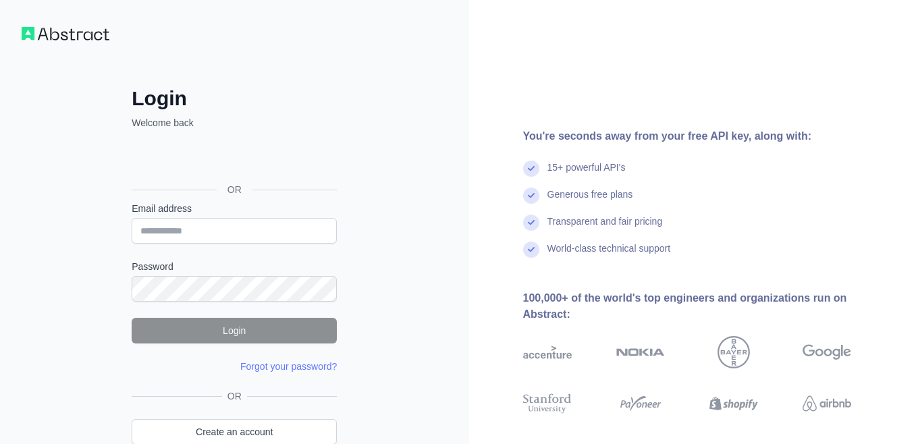 The image size is (916, 444). Describe the element at coordinates (547, 404) in the screenshot. I see `img: stanford university` at that location.